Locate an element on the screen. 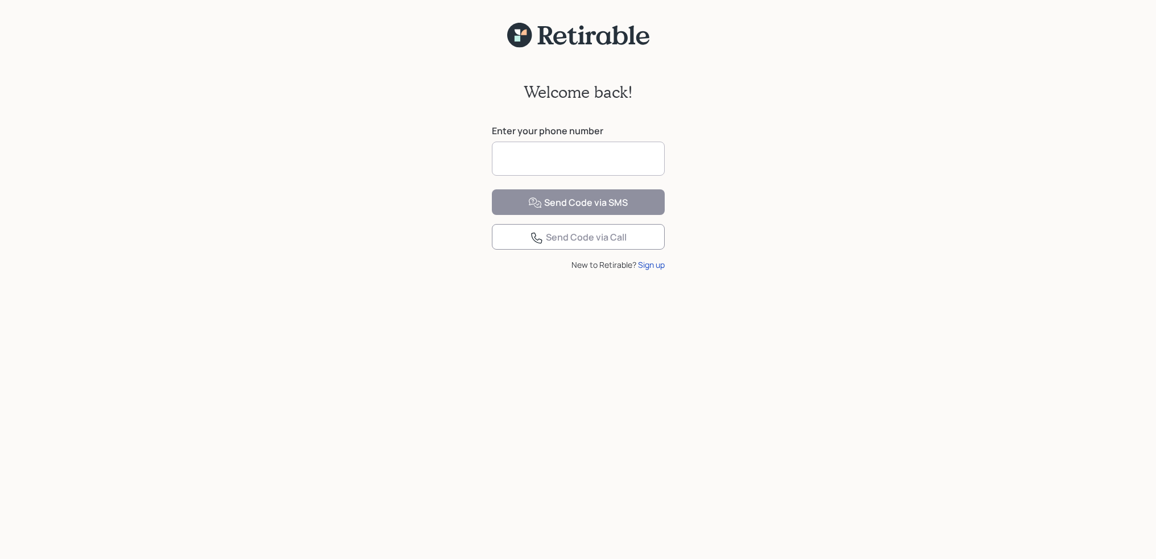  div: Send Code via Call is located at coordinates (578, 238).